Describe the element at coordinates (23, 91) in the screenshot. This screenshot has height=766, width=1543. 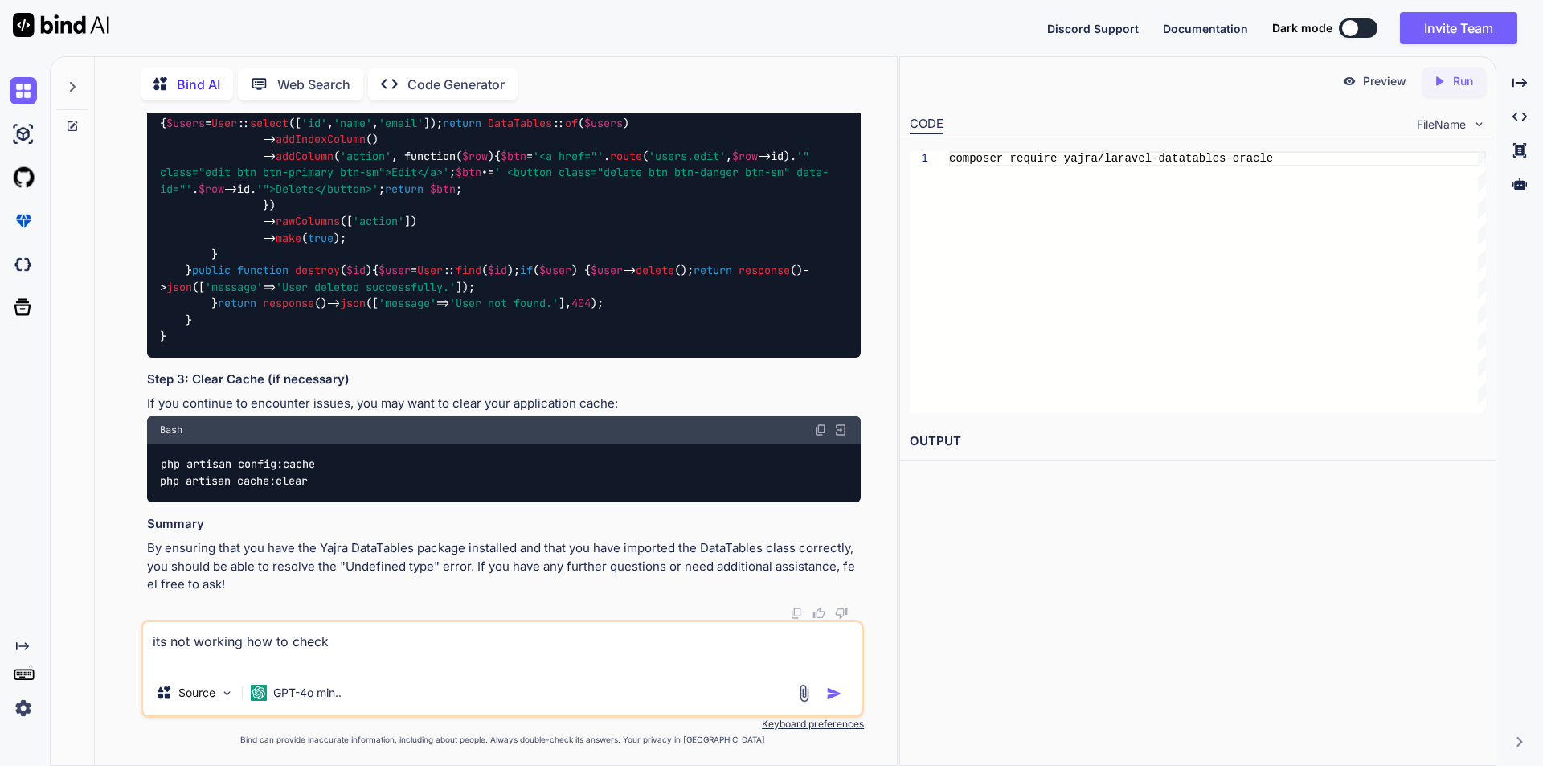
I see `img: chat` at that location.